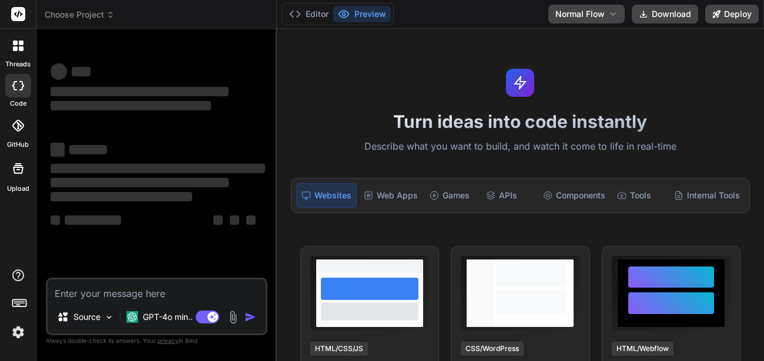  What do you see at coordinates (168, 341) in the screenshot?
I see `span: privacy` at bounding box center [168, 341].